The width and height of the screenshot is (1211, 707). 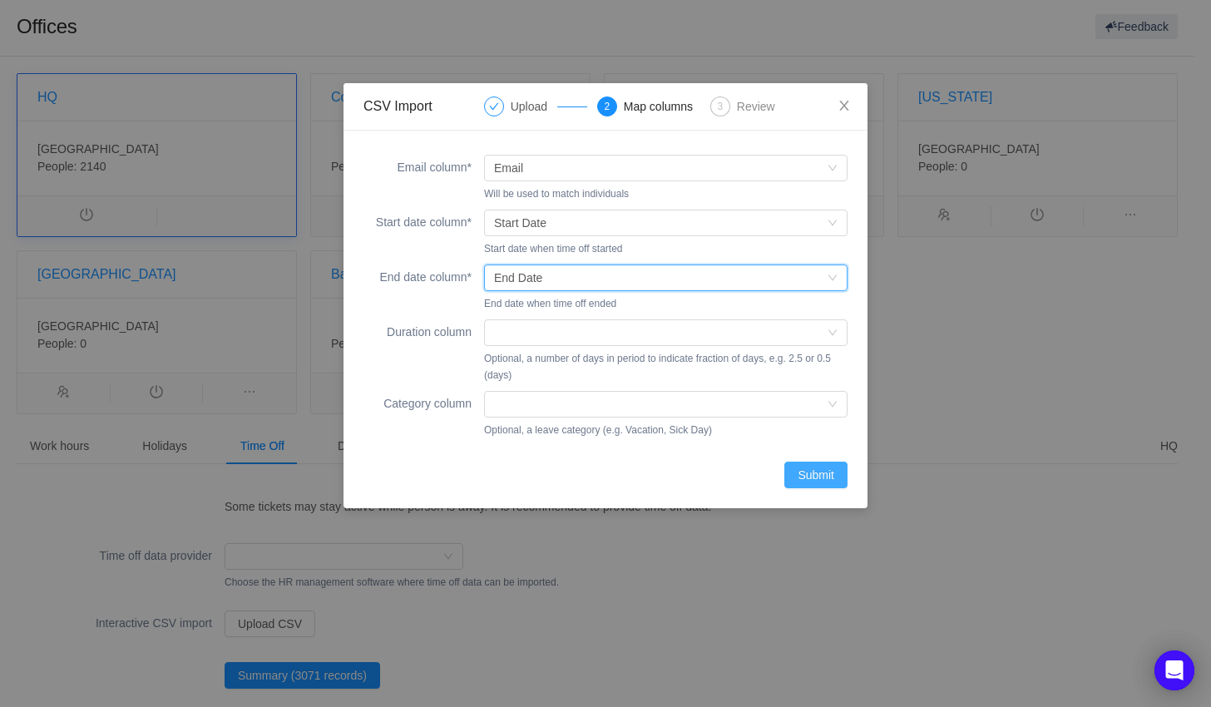 What do you see at coordinates (606, 106) in the screenshot?
I see `span: 2` at bounding box center [606, 106].